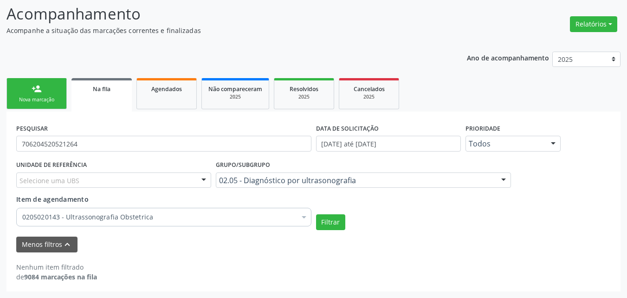  I want to click on span: Agendados, so click(167, 89).